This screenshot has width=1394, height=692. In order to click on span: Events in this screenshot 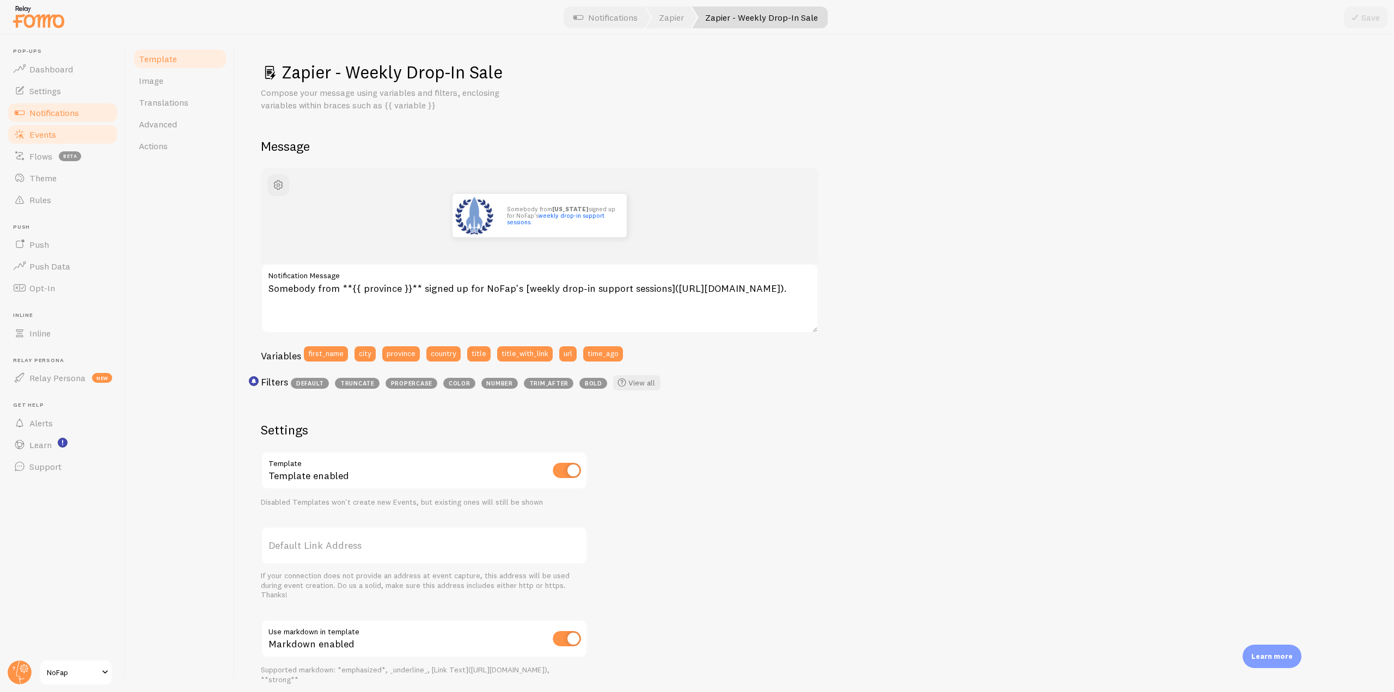, I will do `click(42, 134)`.